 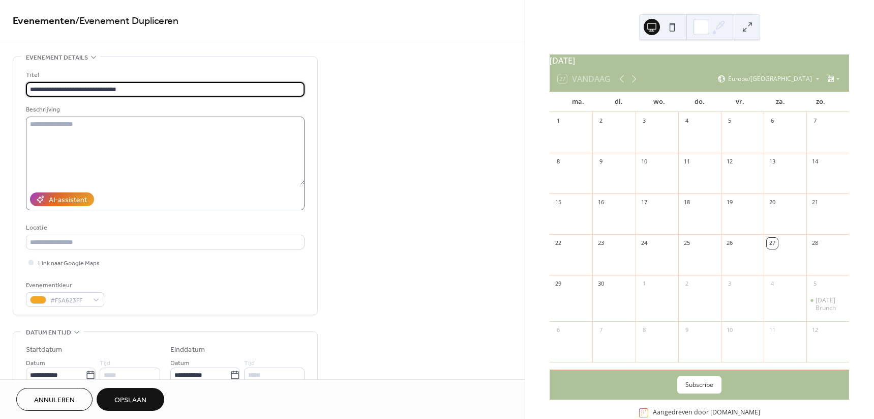 I want to click on div: 28, so click(x=815, y=243).